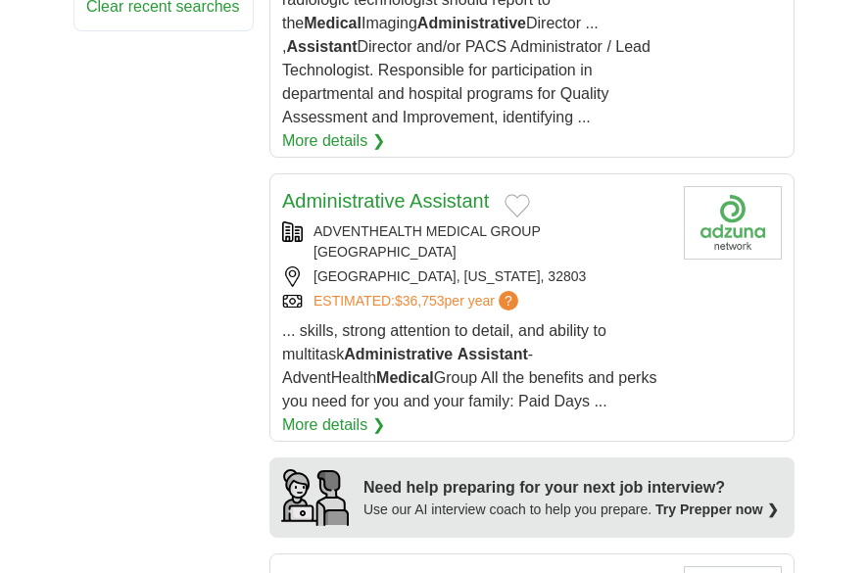 The width and height of the screenshot is (868, 573). I want to click on div: Use our AI interview coach to help you prepare., so click(571, 509).